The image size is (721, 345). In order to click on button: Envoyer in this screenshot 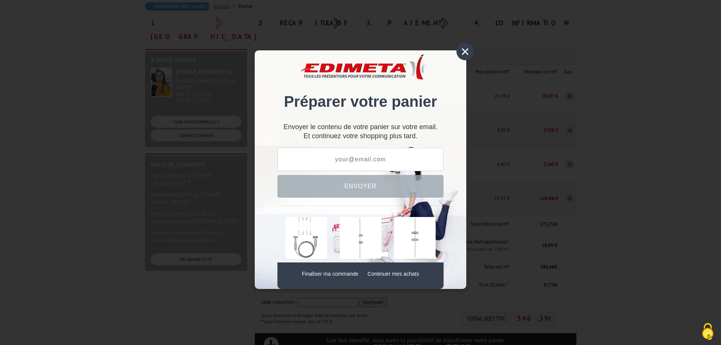, I will do `click(360, 186)`.